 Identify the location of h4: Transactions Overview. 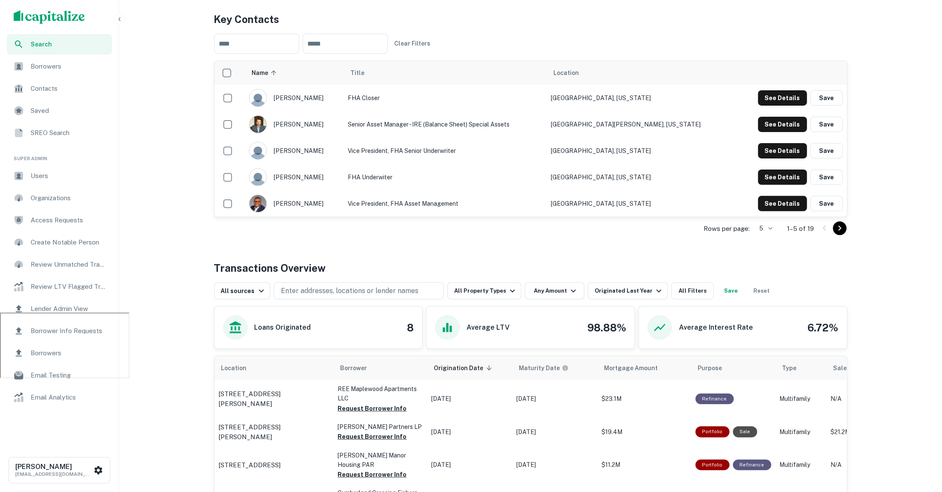
(270, 268).